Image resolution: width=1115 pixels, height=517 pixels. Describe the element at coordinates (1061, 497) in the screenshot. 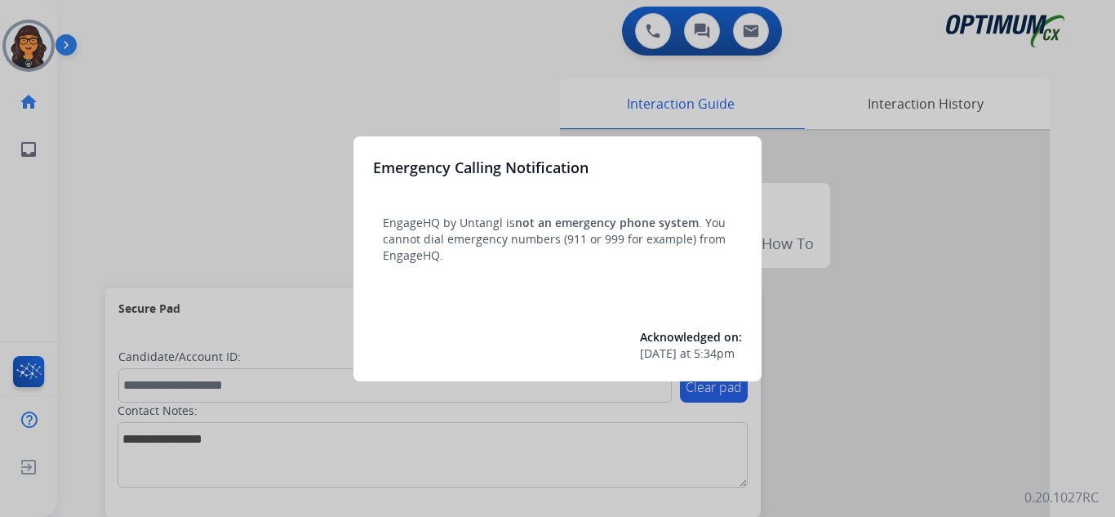

I see `p: 0.20.1027RC` at that location.